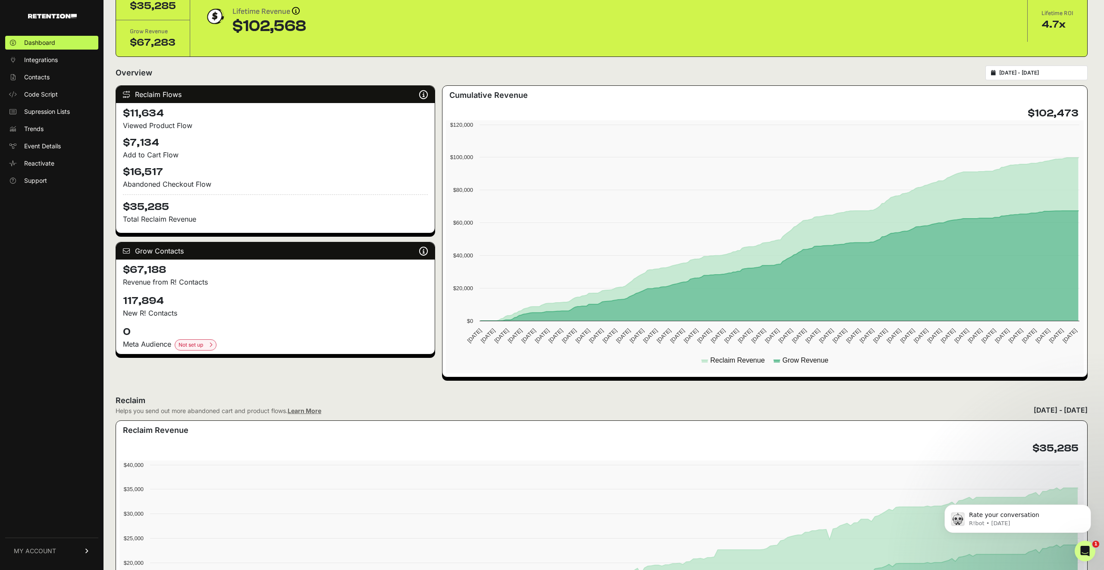 The width and height of the screenshot is (1104, 570). What do you see at coordinates (52, 181) in the screenshot?
I see `a: Support` at bounding box center [52, 181].